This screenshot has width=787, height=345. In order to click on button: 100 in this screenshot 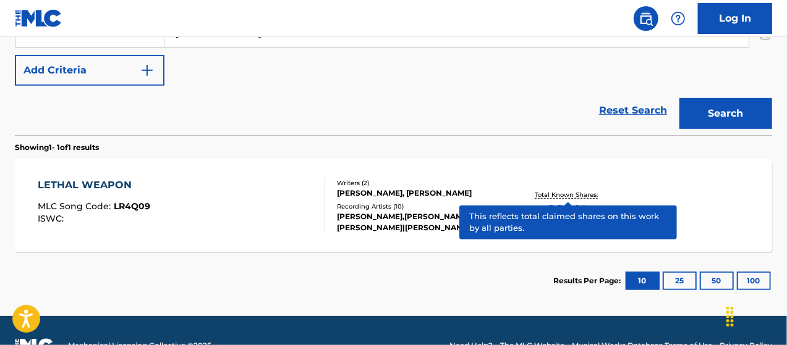, I will do `click(753, 281)`.